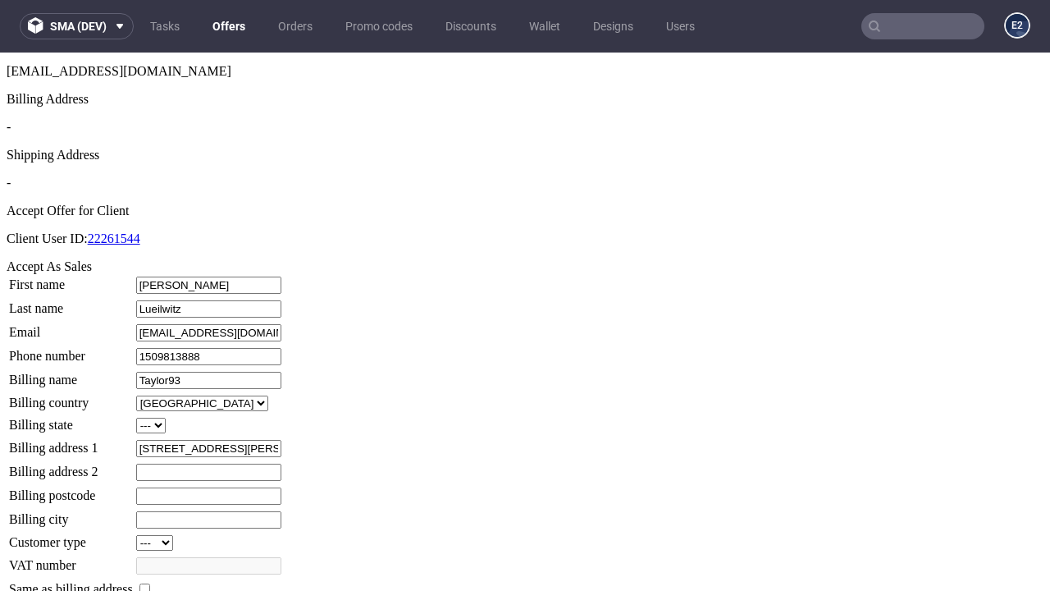  Describe the element at coordinates (71, 443) in the screenshot. I see `td: Billing postcode` at that location.